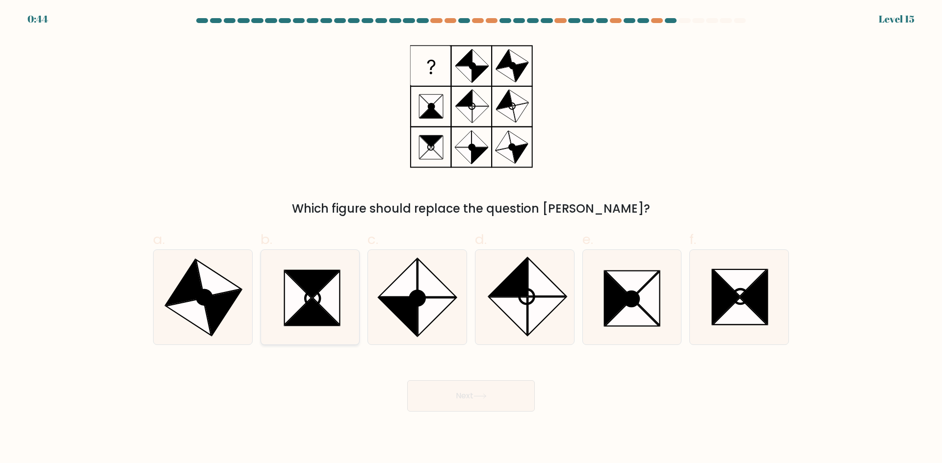 The height and width of the screenshot is (463, 942). Describe the element at coordinates (471, 396) in the screenshot. I see `button: Next` at that location.